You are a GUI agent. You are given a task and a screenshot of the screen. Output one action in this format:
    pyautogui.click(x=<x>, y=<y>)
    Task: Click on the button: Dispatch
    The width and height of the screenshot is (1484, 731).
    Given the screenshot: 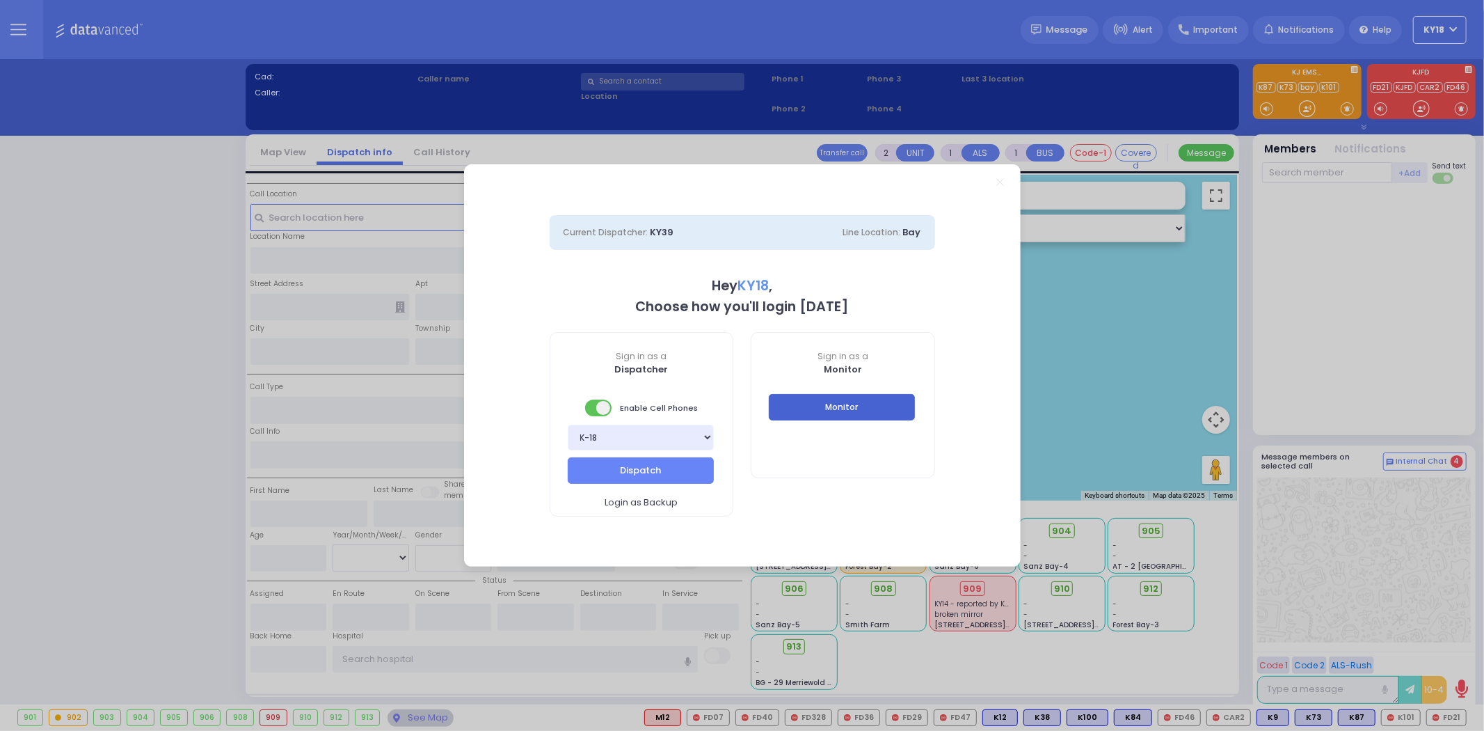 What is the action you would take?
    pyautogui.click(x=641, y=470)
    